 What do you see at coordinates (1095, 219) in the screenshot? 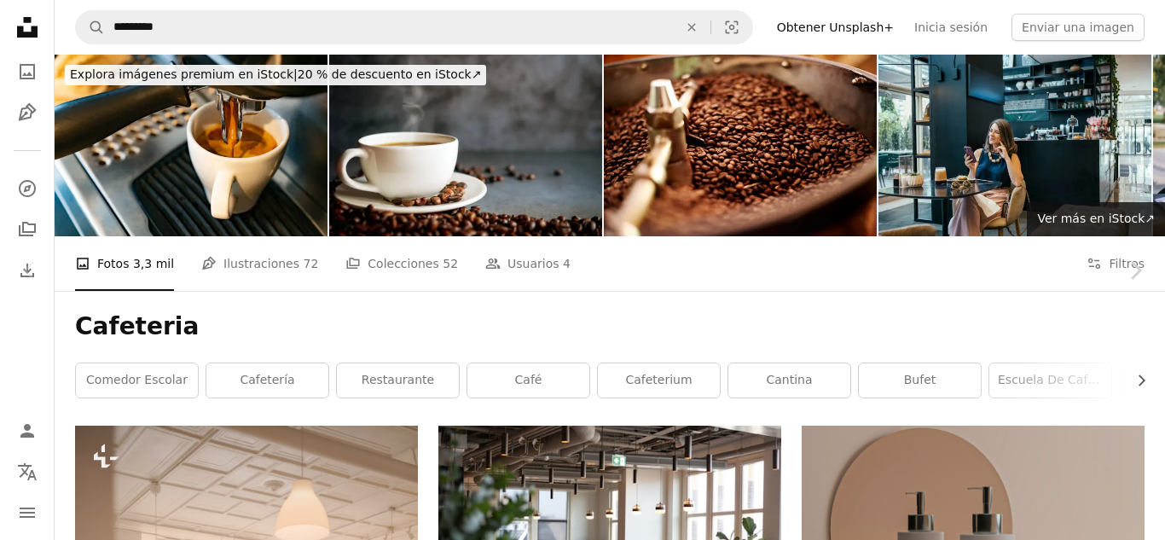
I see `a: Ver más en iStock↗` at bounding box center [1095, 219].